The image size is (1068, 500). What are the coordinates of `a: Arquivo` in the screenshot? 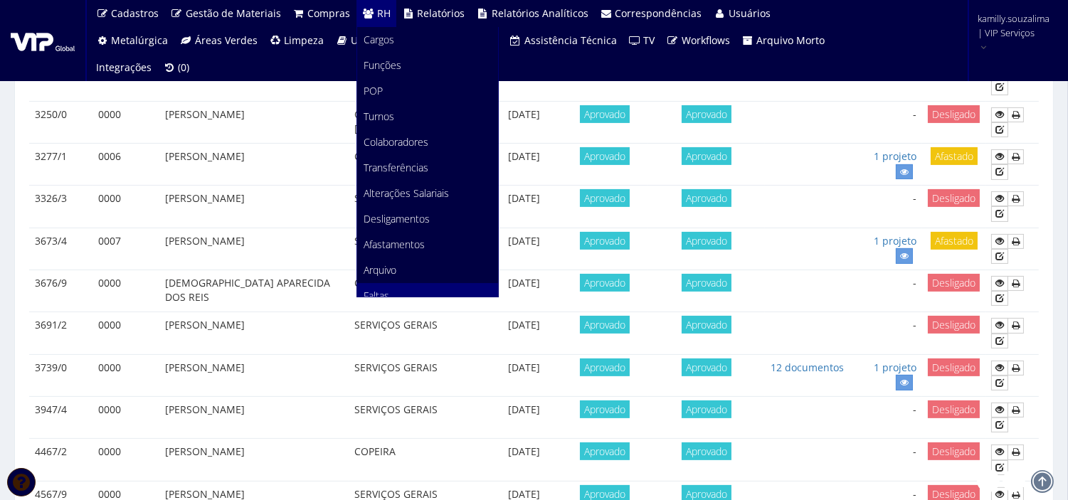 It's located at (428, 270).